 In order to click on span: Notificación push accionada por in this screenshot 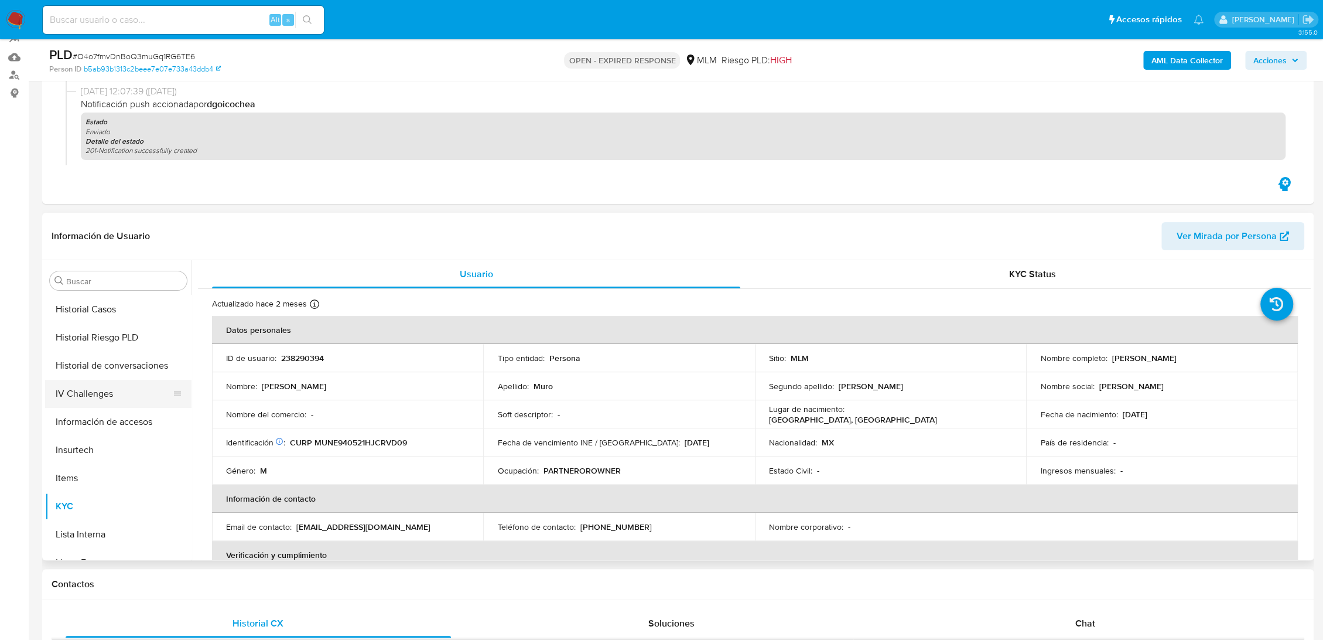, I will do `click(683, 104)`.